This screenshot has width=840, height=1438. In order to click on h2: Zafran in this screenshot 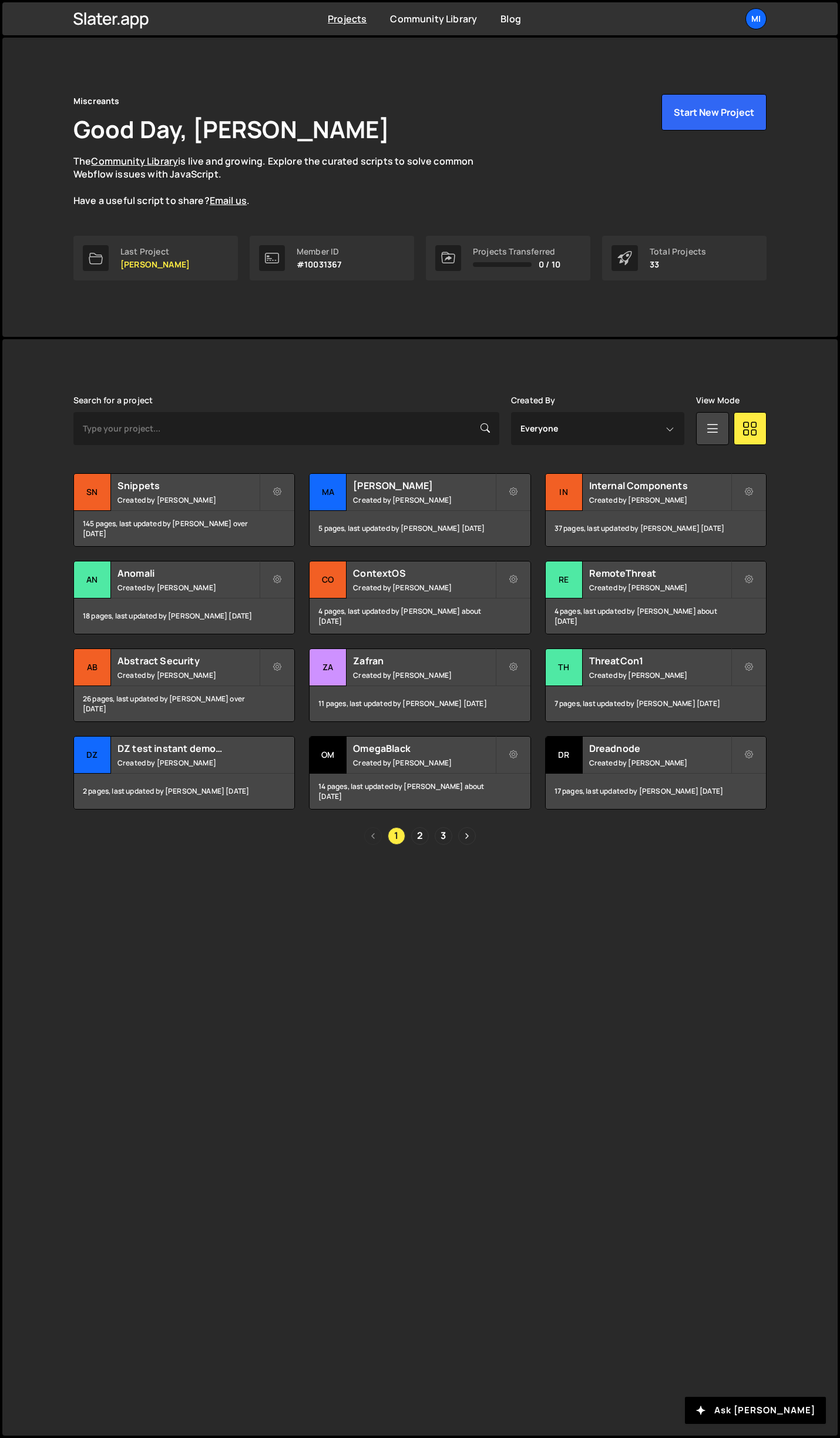, I will do `click(424, 661)`.